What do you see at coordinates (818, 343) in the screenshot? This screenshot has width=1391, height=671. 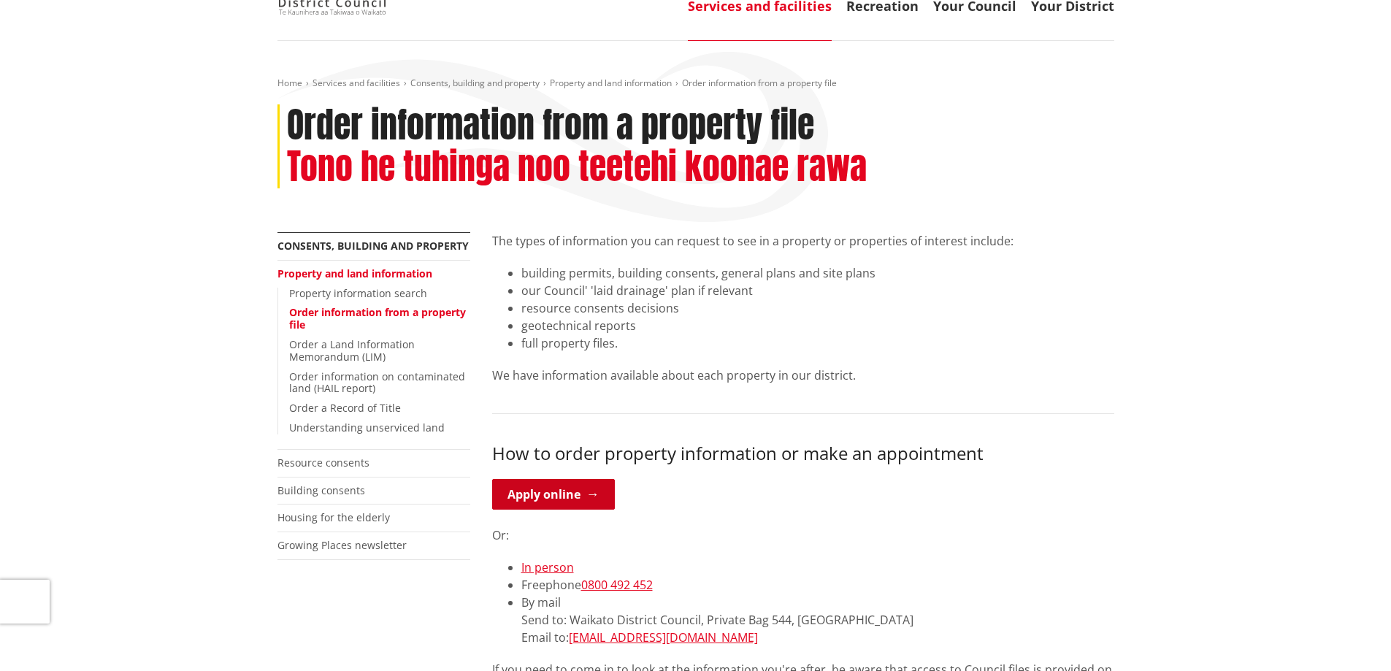 I see `li: full property files.` at bounding box center [818, 343].